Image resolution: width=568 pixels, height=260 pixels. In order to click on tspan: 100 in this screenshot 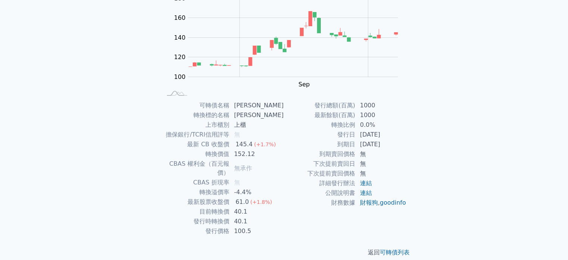, I will do `click(180, 76)`.